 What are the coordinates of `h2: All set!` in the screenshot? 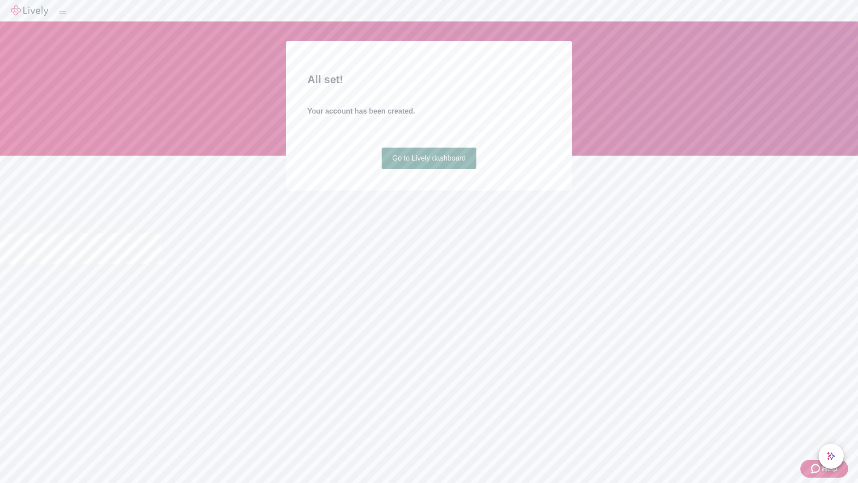 It's located at (429, 80).